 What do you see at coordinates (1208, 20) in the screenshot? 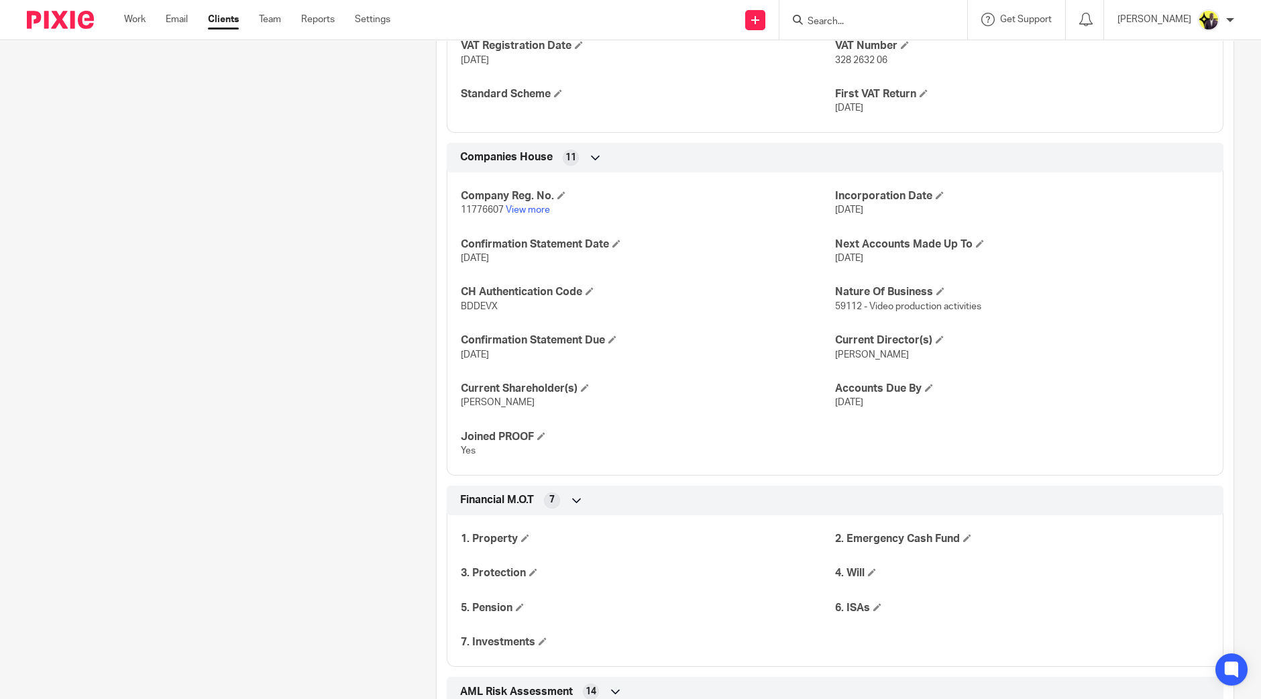
I see `img: Yemi-Starbridge.jpg` at bounding box center [1208, 20].